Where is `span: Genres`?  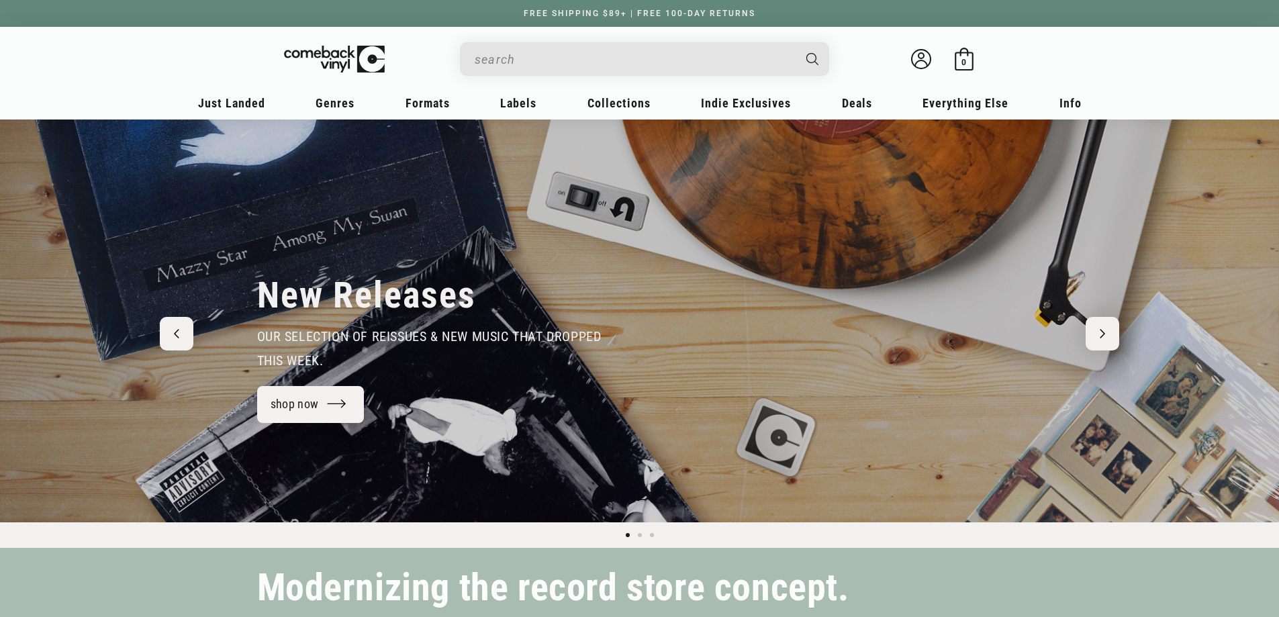
span: Genres is located at coordinates (335, 103).